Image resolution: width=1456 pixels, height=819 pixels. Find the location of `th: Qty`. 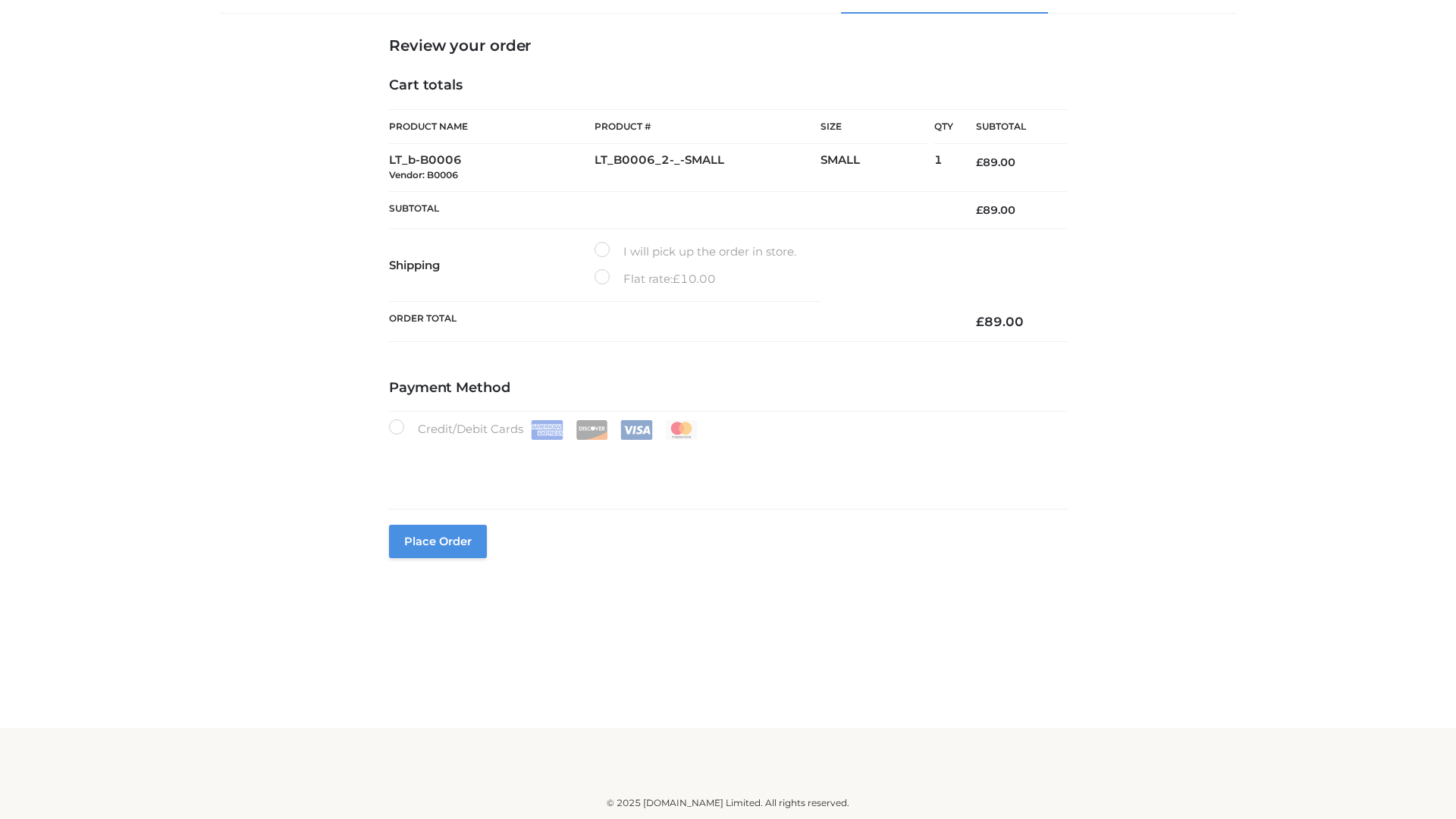

th: Qty is located at coordinates (943, 127).